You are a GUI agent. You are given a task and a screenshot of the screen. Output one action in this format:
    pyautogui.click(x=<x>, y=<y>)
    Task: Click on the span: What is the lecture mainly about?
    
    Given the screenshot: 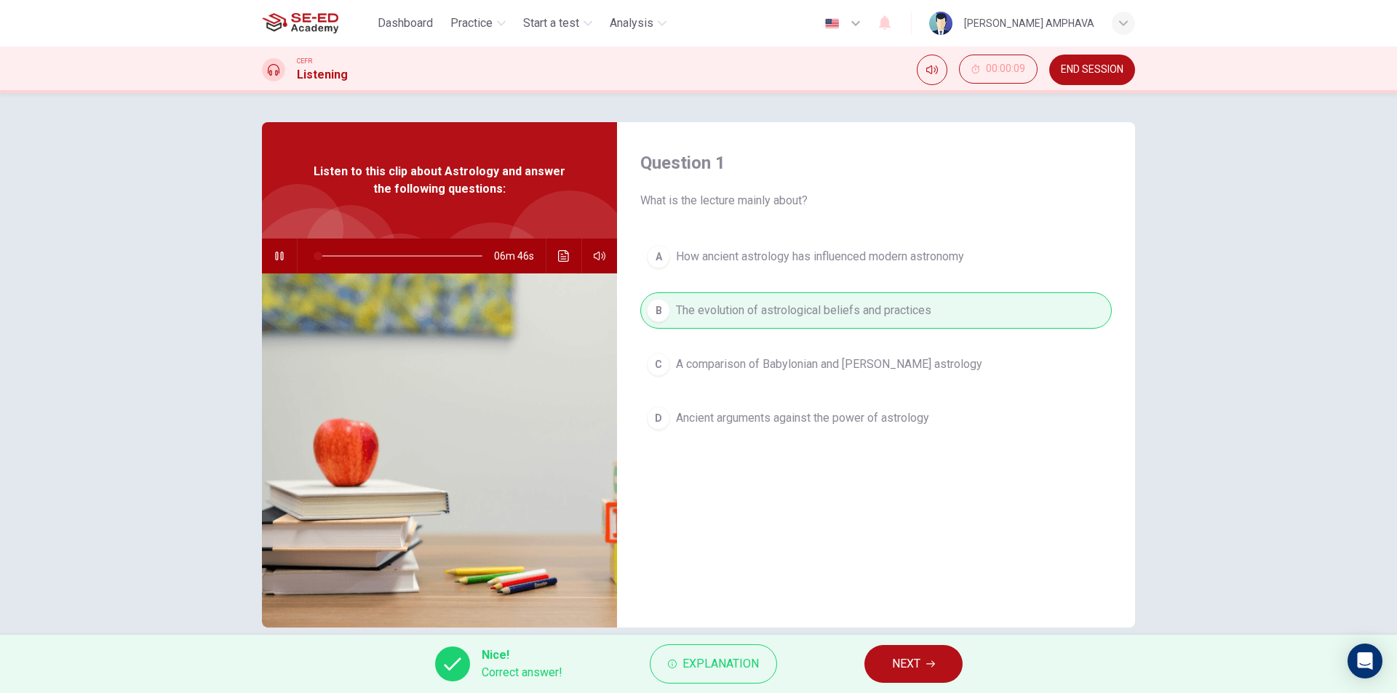 What is the action you would take?
    pyautogui.click(x=876, y=201)
    